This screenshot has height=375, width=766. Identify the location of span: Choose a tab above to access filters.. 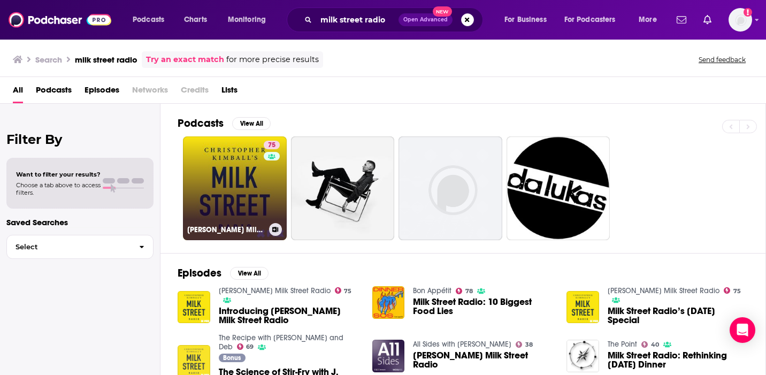
(58, 189).